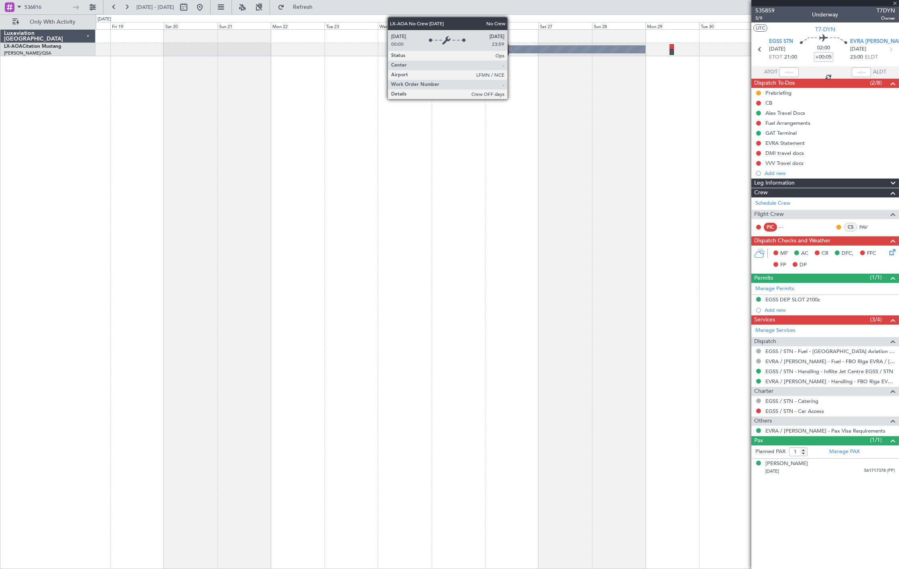 The height and width of the screenshot is (569, 899). What do you see at coordinates (53, 22) in the screenshot?
I see `span: Only With Activity` at bounding box center [53, 22].